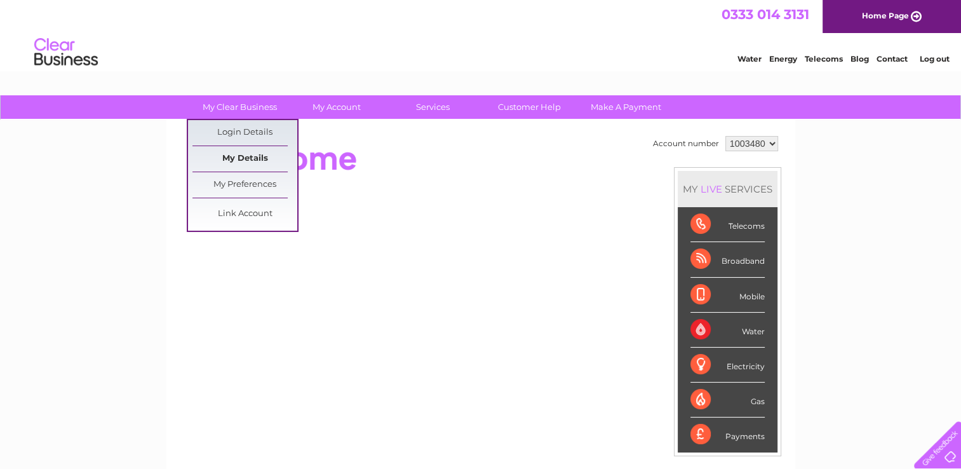 The image size is (961, 469). What do you see at coordinates (239, 107) in the screenshot?
I see `a: My Clear Business` at bounding box center [239, 107].